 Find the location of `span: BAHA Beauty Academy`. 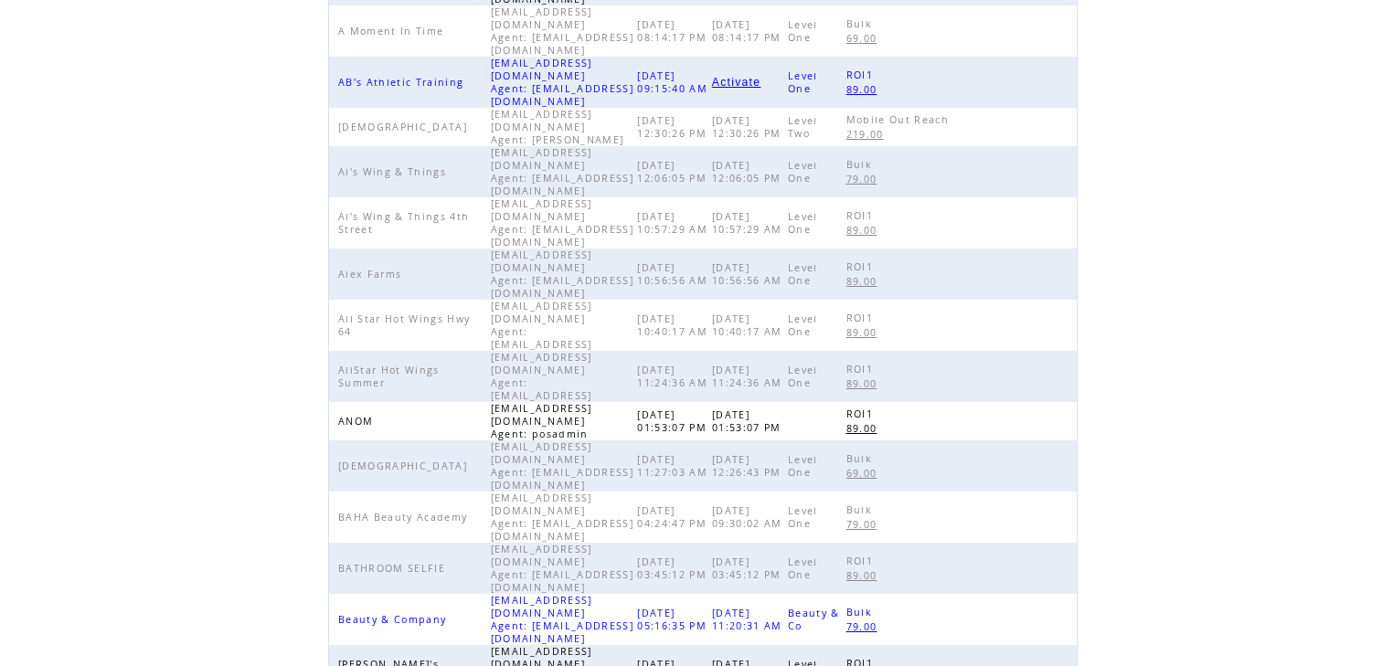

span: BAHA Beauty Academy is located at coordinates (405, 517).